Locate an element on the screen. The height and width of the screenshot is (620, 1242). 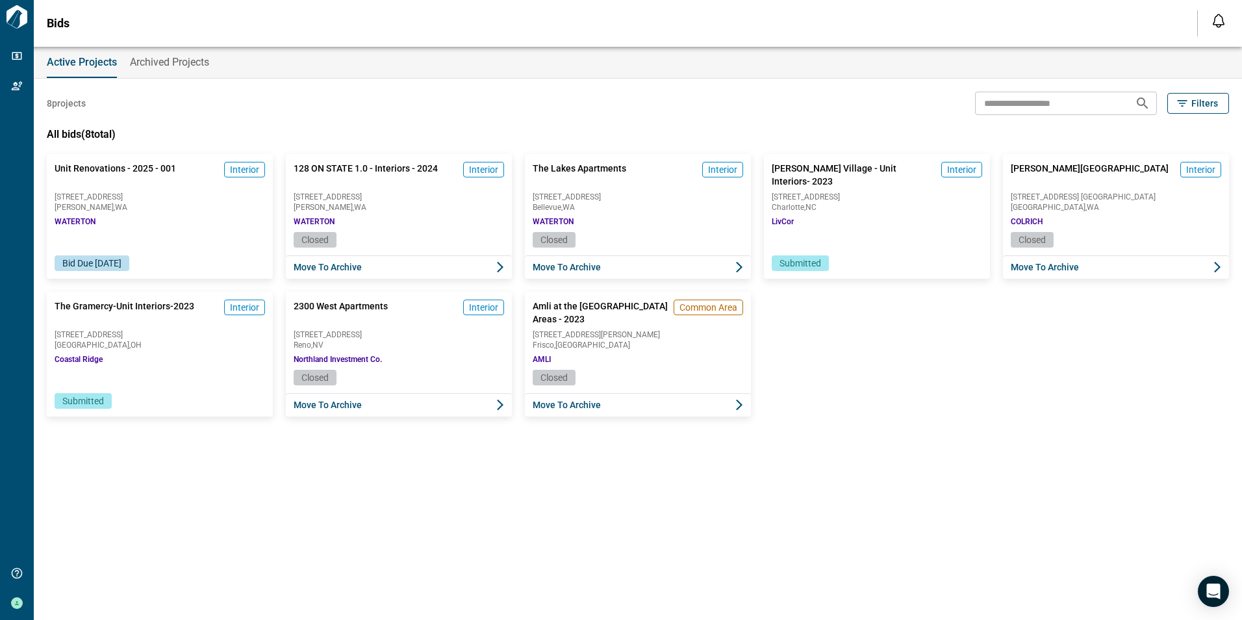
span: LivCor is located at coordinates (783, 221).